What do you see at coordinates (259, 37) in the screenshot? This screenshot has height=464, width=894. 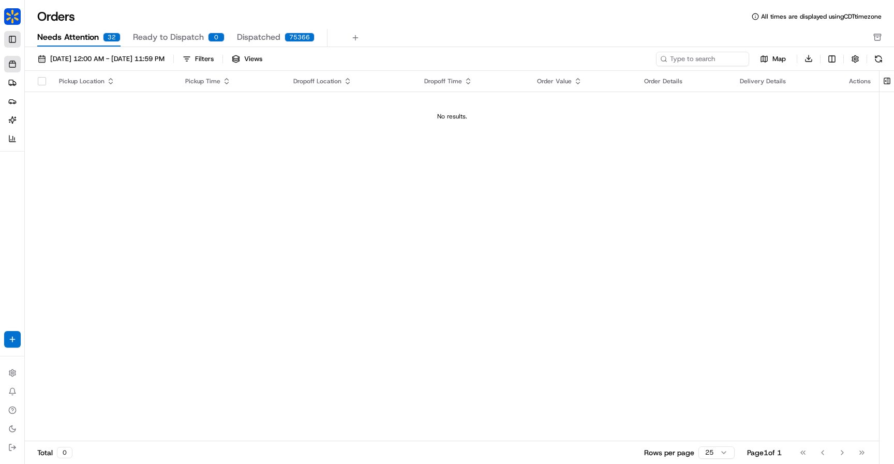 I see `span: Dispatched` at bounding box center [259, 37].